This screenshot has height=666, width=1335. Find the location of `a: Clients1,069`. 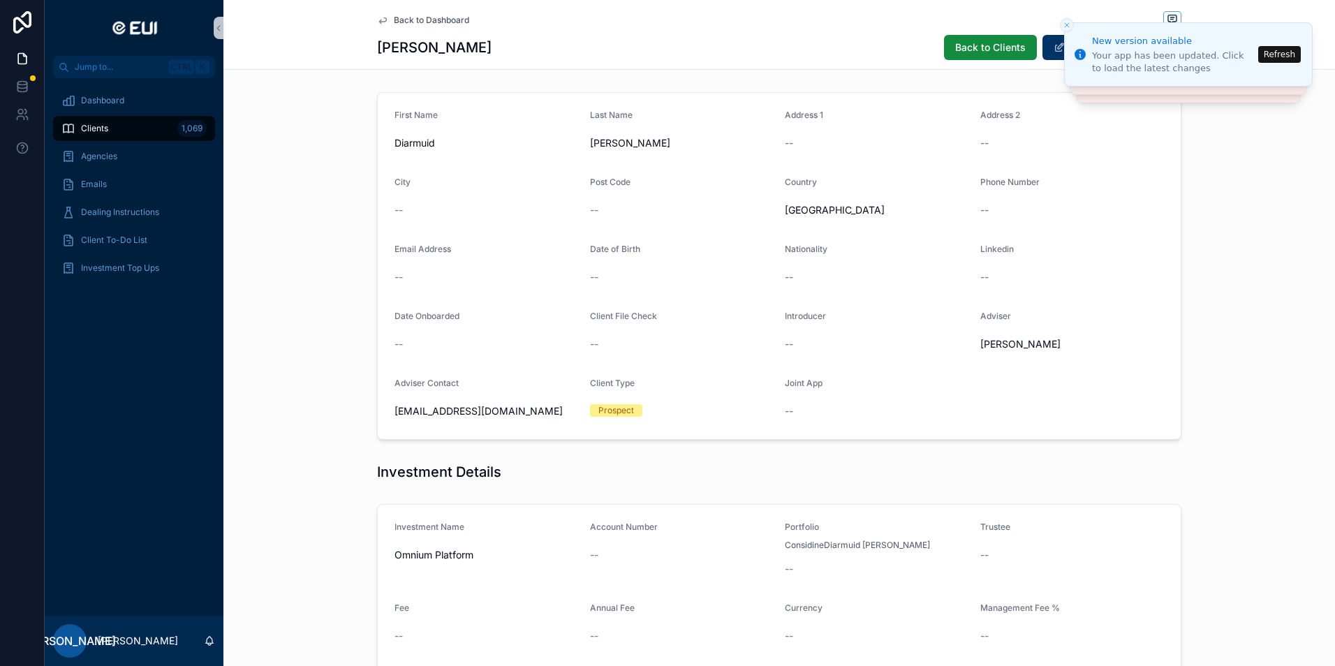

a: Clients1,069 is located at coordinates (134, 128).